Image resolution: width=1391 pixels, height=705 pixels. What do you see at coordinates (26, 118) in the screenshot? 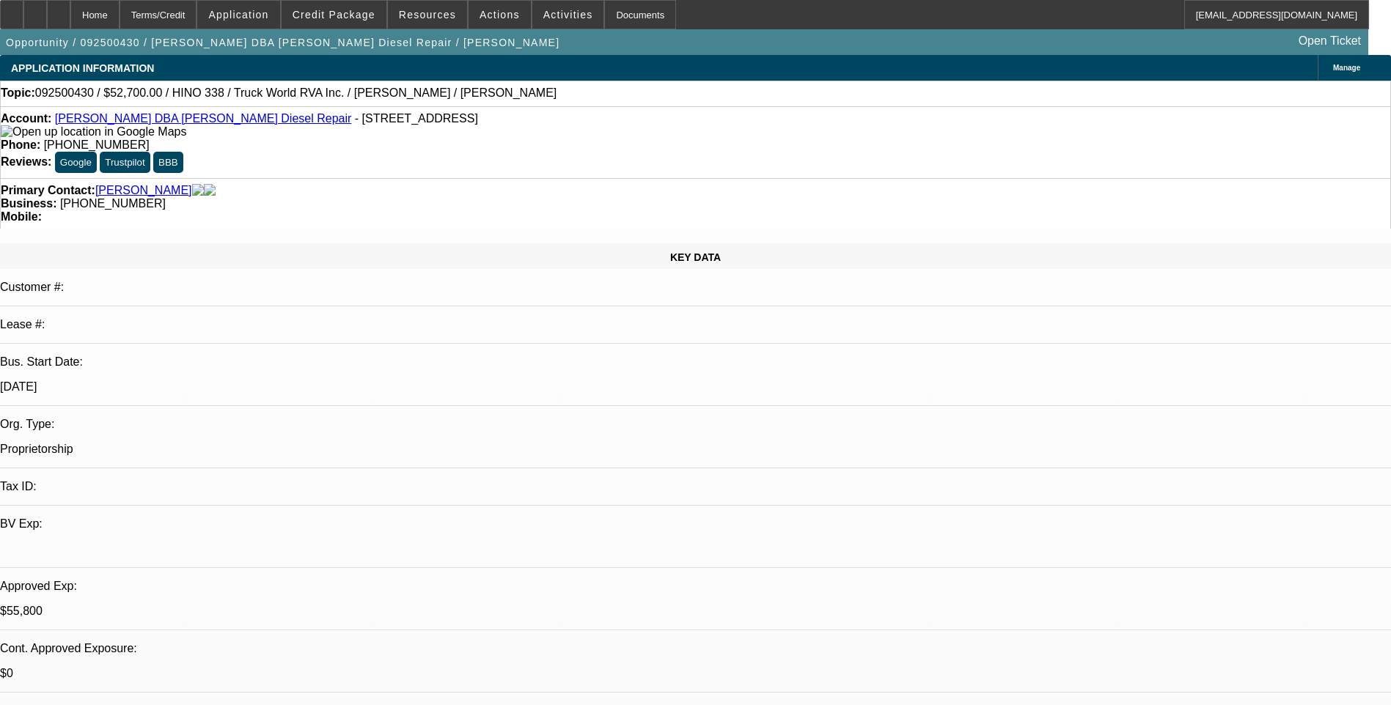
I see `strong: Account:` at bounding box center [26, 118].